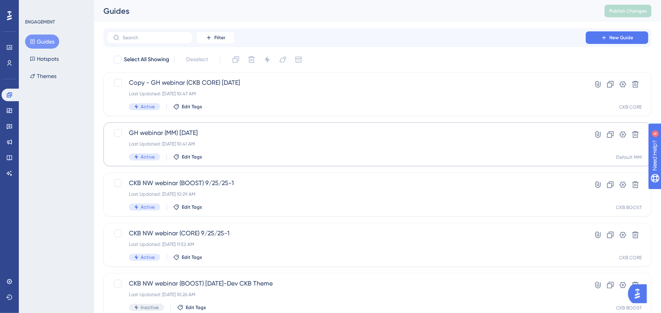  I want to click on span: Need Help?, so click(34, 7).